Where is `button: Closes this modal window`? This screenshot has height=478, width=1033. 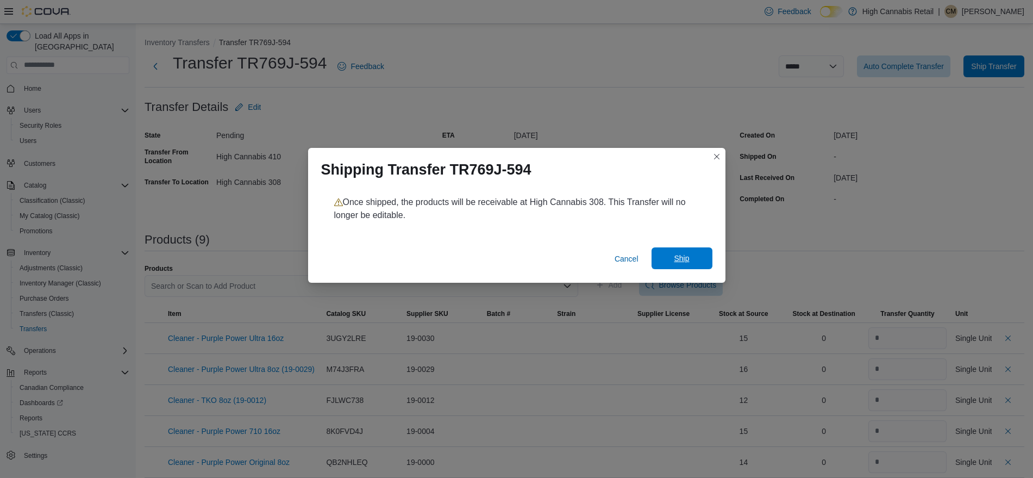 button: Closes this modal window is located at coordinates (717, 156).